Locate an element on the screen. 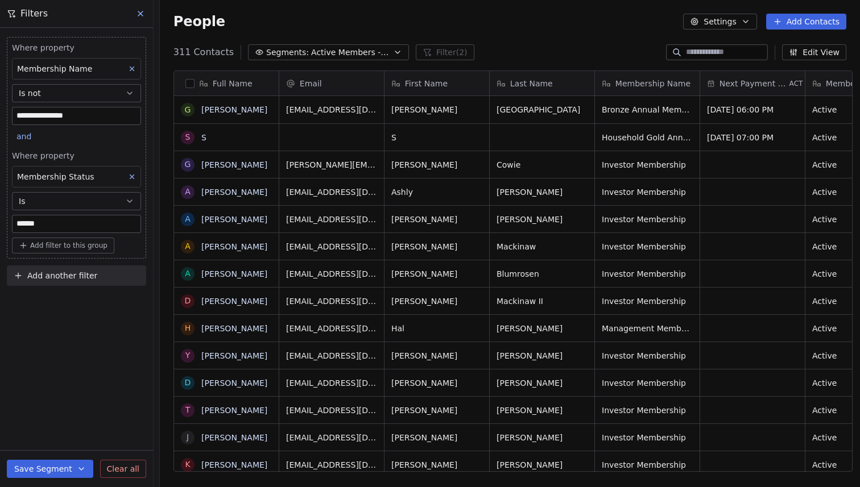 The height and width of the screenshot is (487, 860). div: S is located at coordinates (187, 137).